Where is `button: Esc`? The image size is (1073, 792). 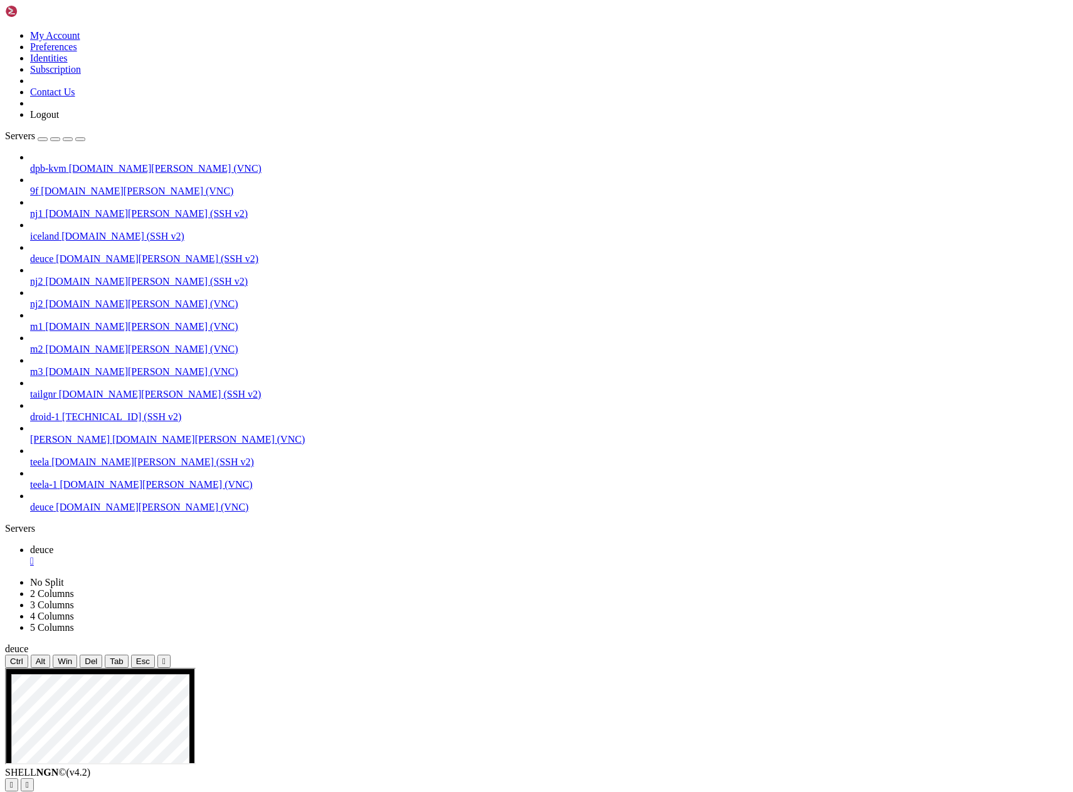
button: Esc is located at coordinates (143, 661).